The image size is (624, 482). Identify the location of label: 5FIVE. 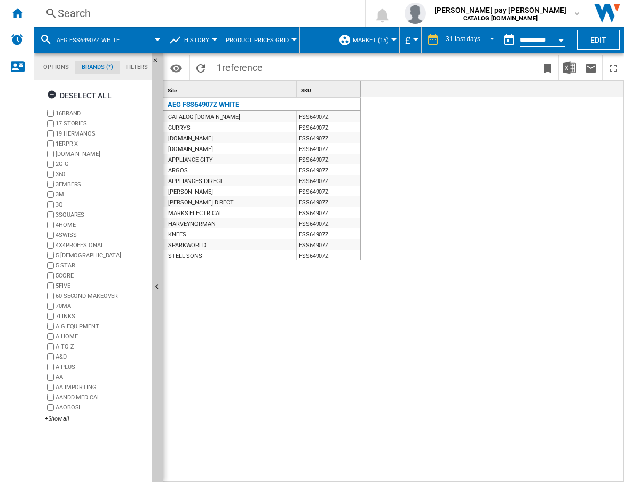
(101, 285).